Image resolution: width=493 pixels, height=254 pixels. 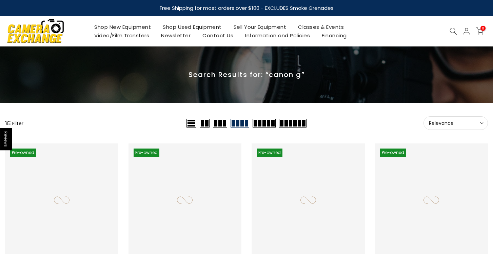 What do you see at coordinates (456, 123) in the screenshot?
I see `span: Relevance` at bounding box center [456, 123].